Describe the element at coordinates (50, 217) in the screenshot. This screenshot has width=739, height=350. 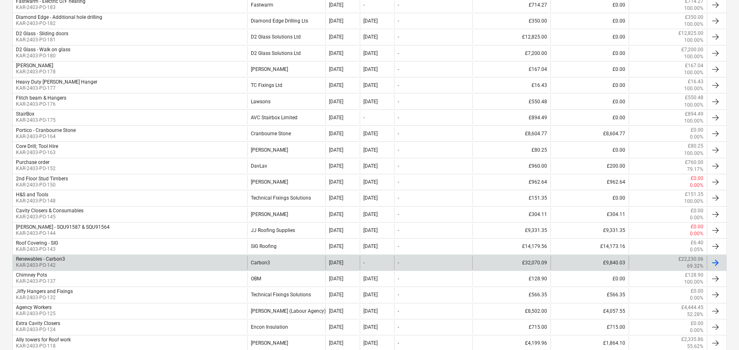
I see `p: KAR-2403-PO-145` at that location.